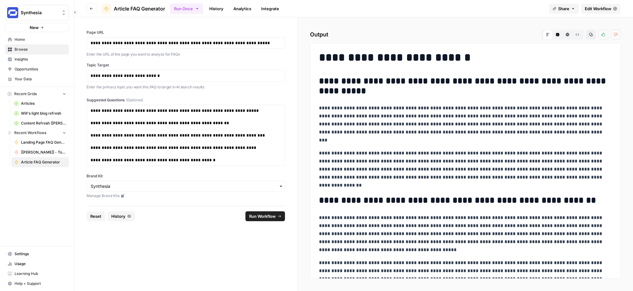 The height and width of the screenshot is (291, 633). What do you see at coordinates (270, 9) in the screenshot?
I see `a: Integrate` at bounding box center [270, 9].